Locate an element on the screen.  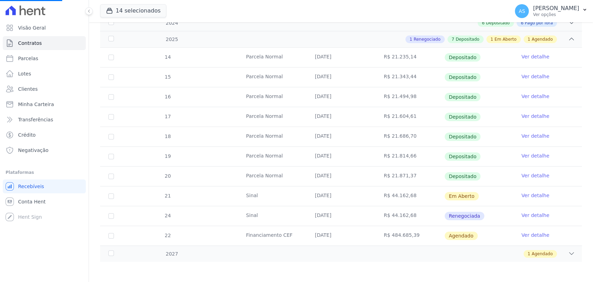
span: Negativação is located at coordinates (33, 150).